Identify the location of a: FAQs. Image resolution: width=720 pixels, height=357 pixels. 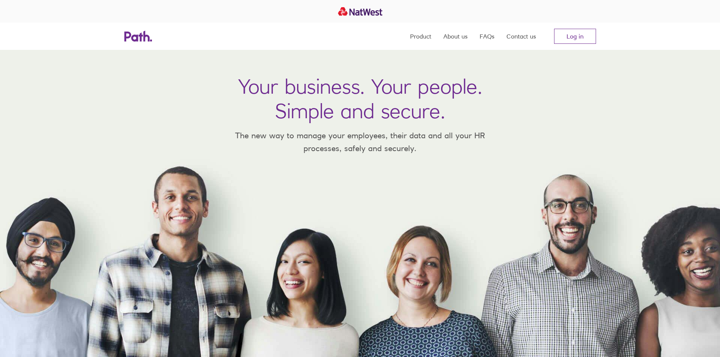
(487, 36).